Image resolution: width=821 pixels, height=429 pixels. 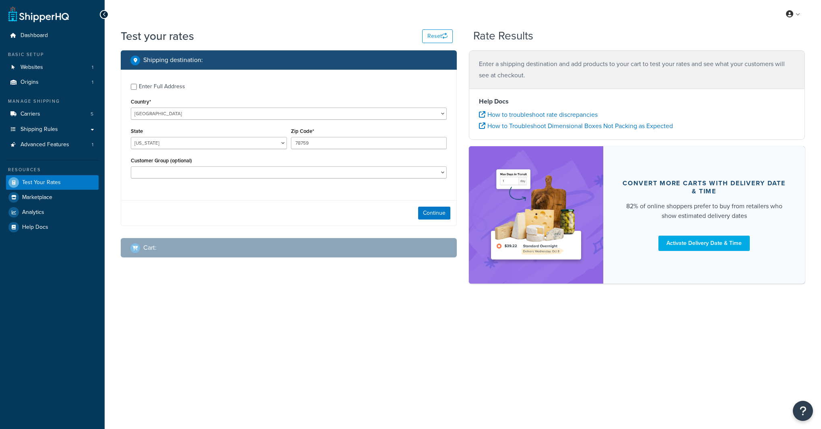 I want to click on a: Activate Delivery Date & Time, so click(x=704, y=243).